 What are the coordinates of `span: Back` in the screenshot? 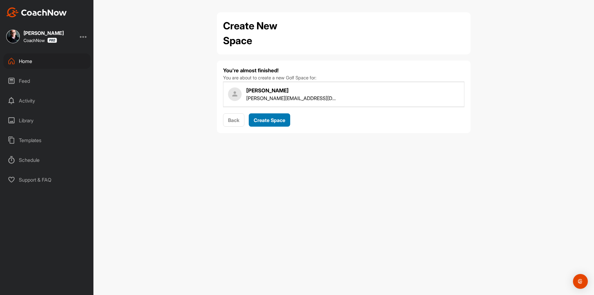 It's located at (233, 120).